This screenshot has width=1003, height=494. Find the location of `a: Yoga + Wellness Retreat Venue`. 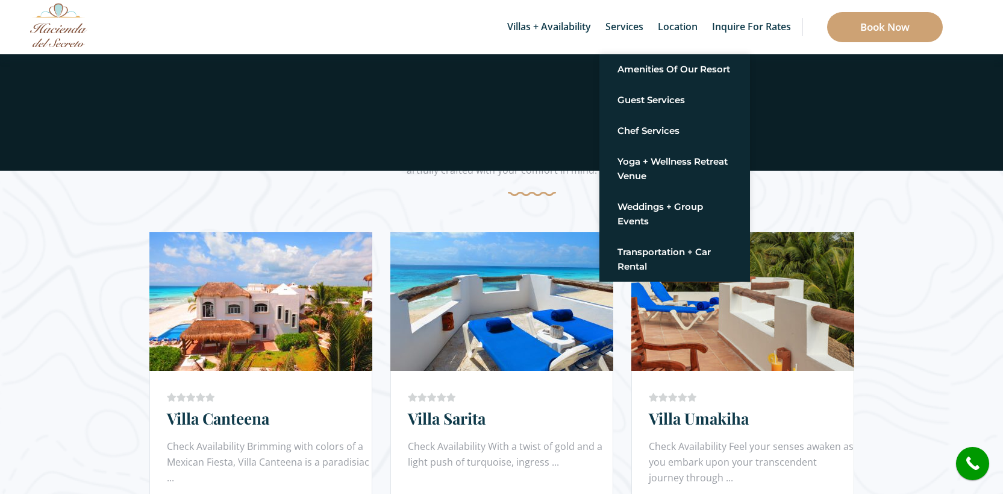

a: Yoga + Wellness Retreat Venue is located at coordinates (675, 169).